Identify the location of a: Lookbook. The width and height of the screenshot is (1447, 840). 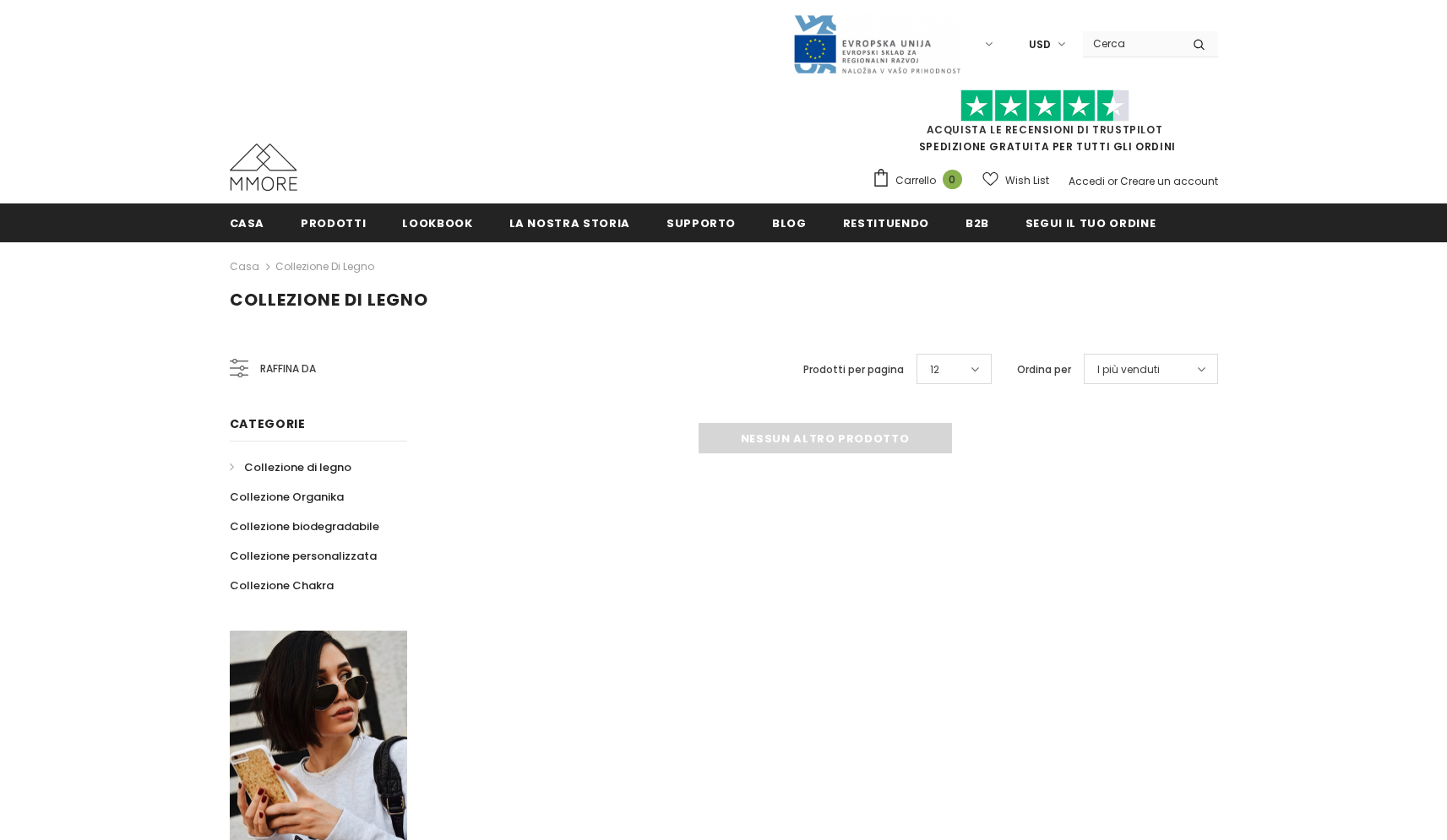
(437, 222).